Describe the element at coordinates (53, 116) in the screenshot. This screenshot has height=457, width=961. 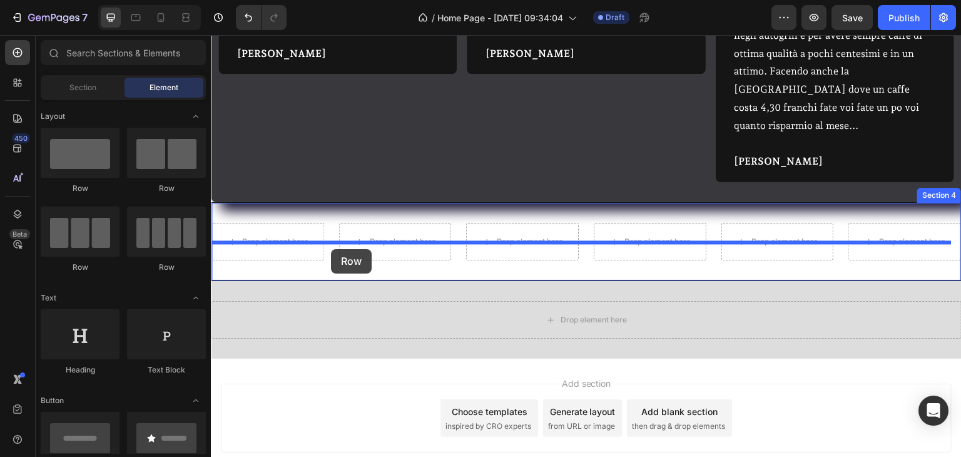
I see `span: Layout` at that location.